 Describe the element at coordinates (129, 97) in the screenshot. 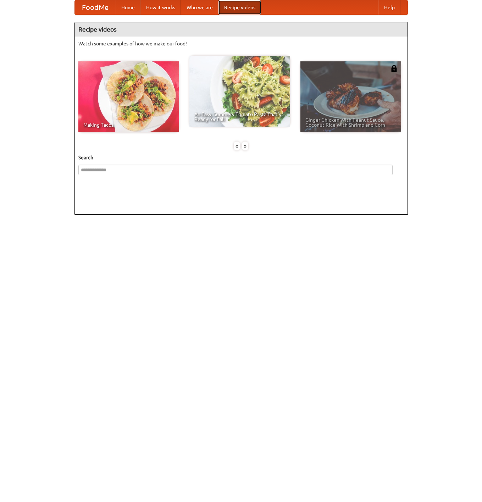

I see `a: Making Tacos` at that location.